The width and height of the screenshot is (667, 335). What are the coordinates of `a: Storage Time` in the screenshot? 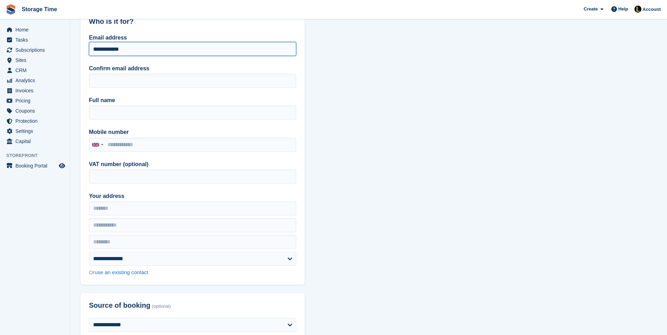 It's located at (39, 9).